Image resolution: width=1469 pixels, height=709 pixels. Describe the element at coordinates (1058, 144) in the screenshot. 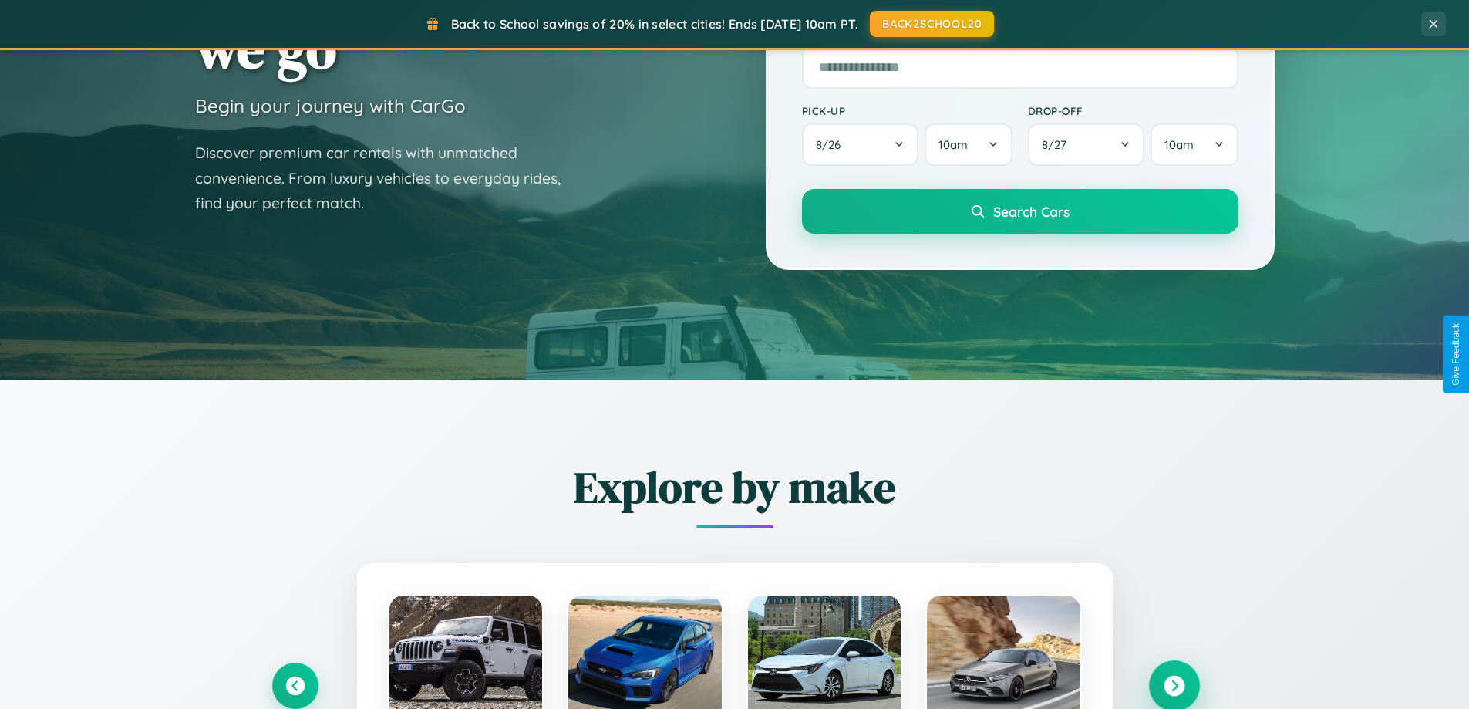

I see `span: 8 / 27` at that location.